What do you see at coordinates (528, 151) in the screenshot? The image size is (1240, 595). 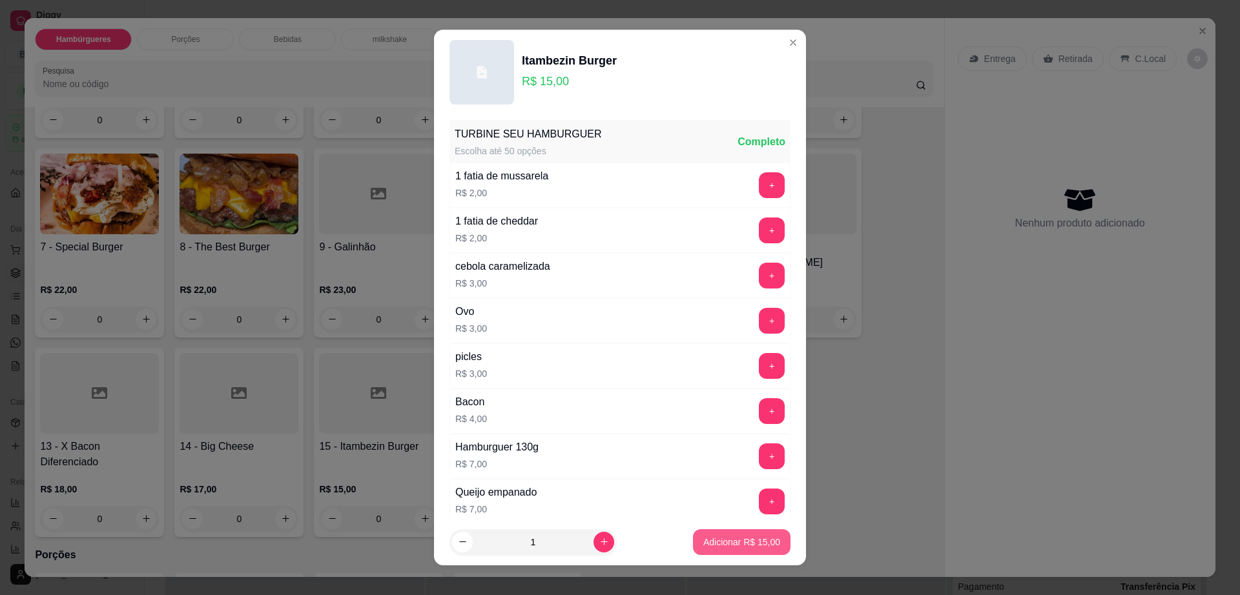 I see `div: Escolha até 50 opções` at bounding box center [528, 151].